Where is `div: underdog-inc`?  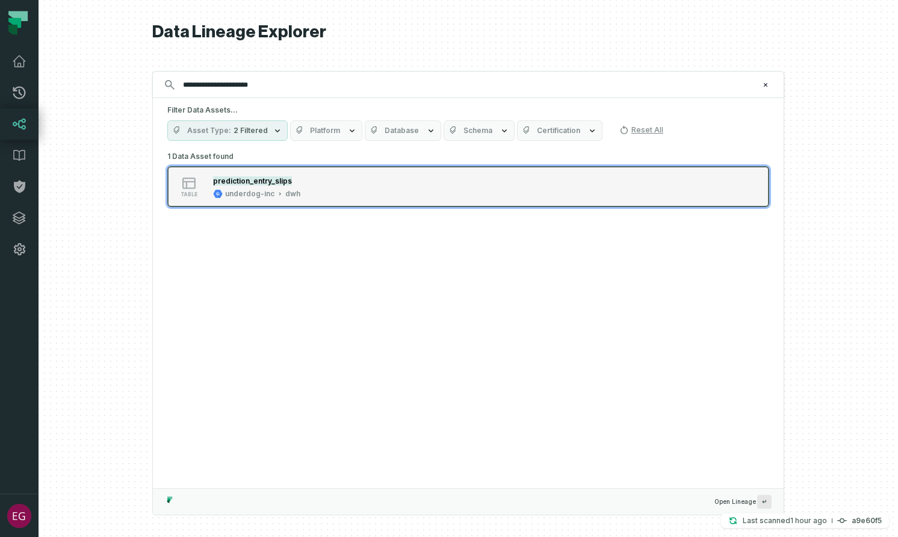 div: underdog-inc is located at coordinates (250, 194).